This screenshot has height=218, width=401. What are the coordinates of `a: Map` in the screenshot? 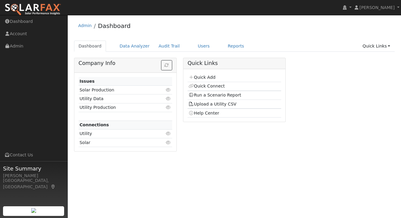 It's located at (53, 187).